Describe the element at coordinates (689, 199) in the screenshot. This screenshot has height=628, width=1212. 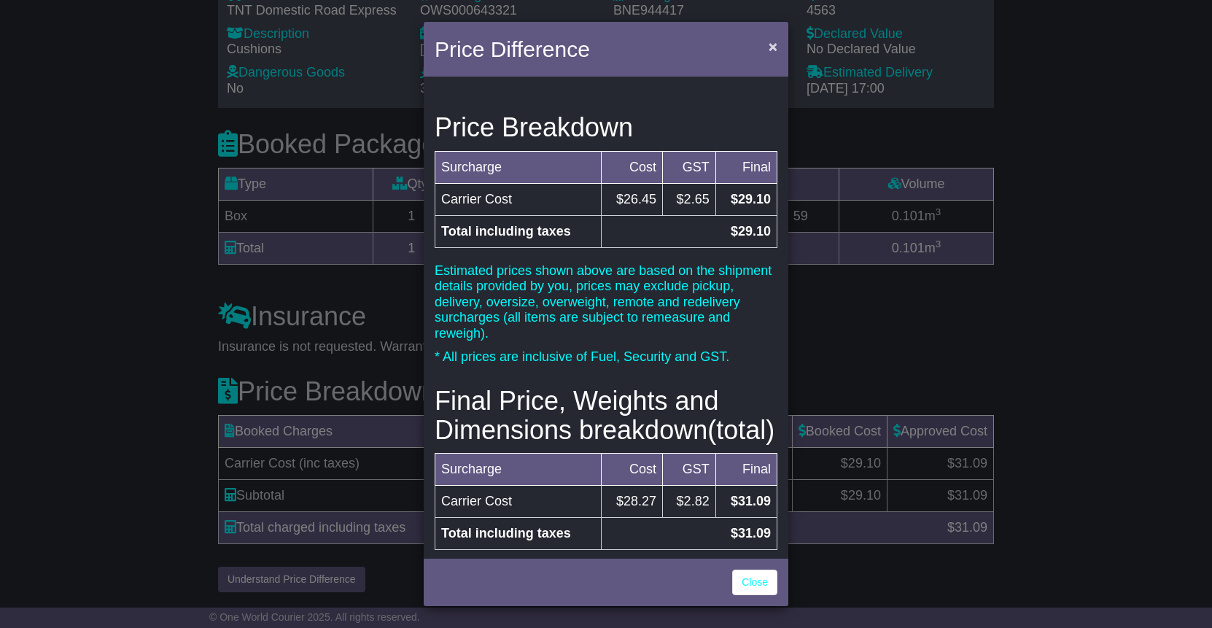
I see `td: $2.65` at that location.